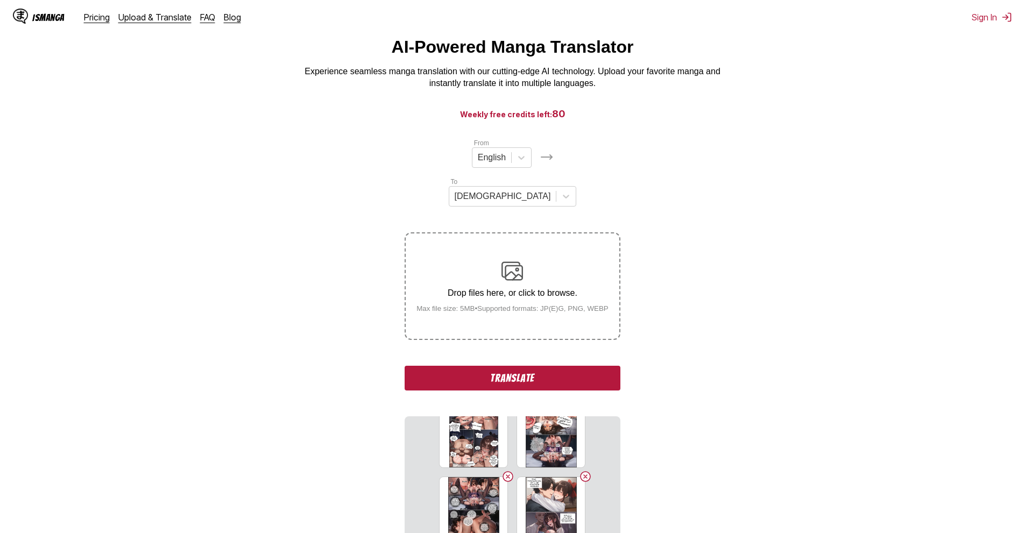  What do you see at coordinates (512, 308) in the screenshot?
I see `small: Max file size: 5MB • Supported formats: JP(E)G, PNG, WEBP` at bounding box center [512, 308].